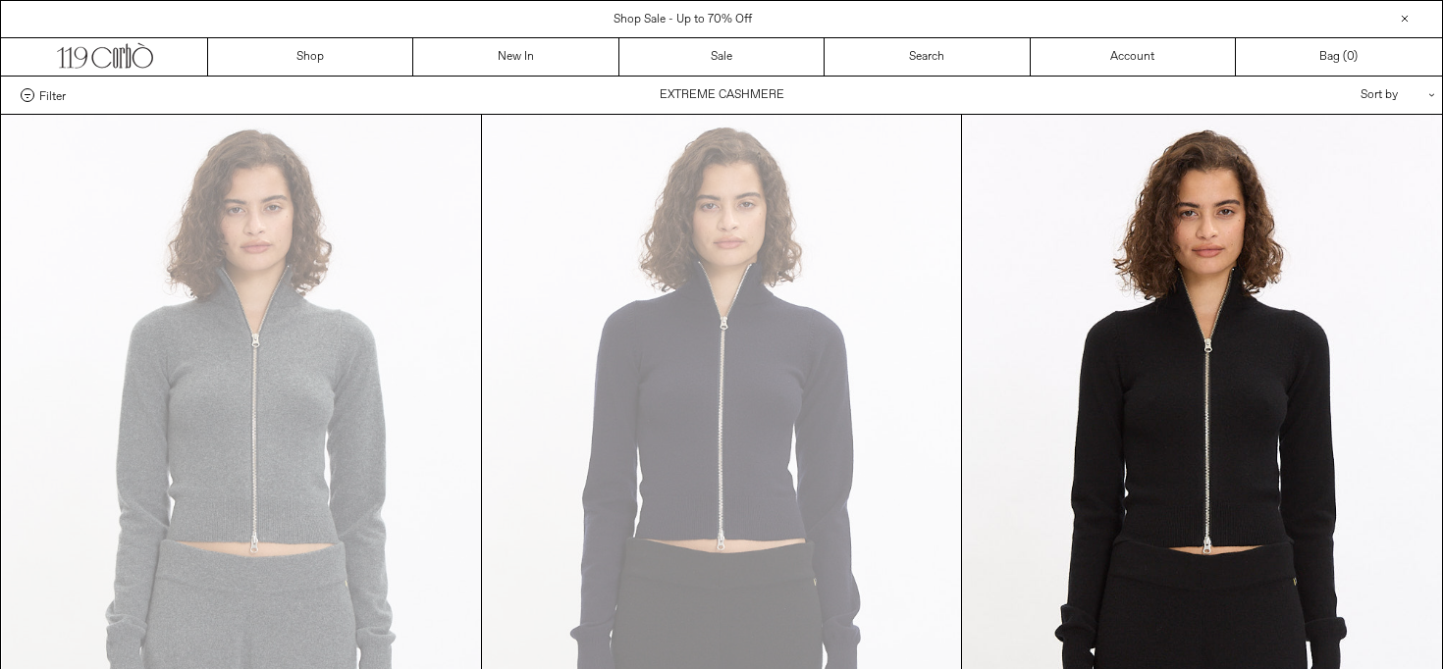 This screenshot has width=1443, height=669. What do you see at coordinates (1338, 57) in the screenshot?
I see `a: Bag ()` at bounding box center [1338, 57].